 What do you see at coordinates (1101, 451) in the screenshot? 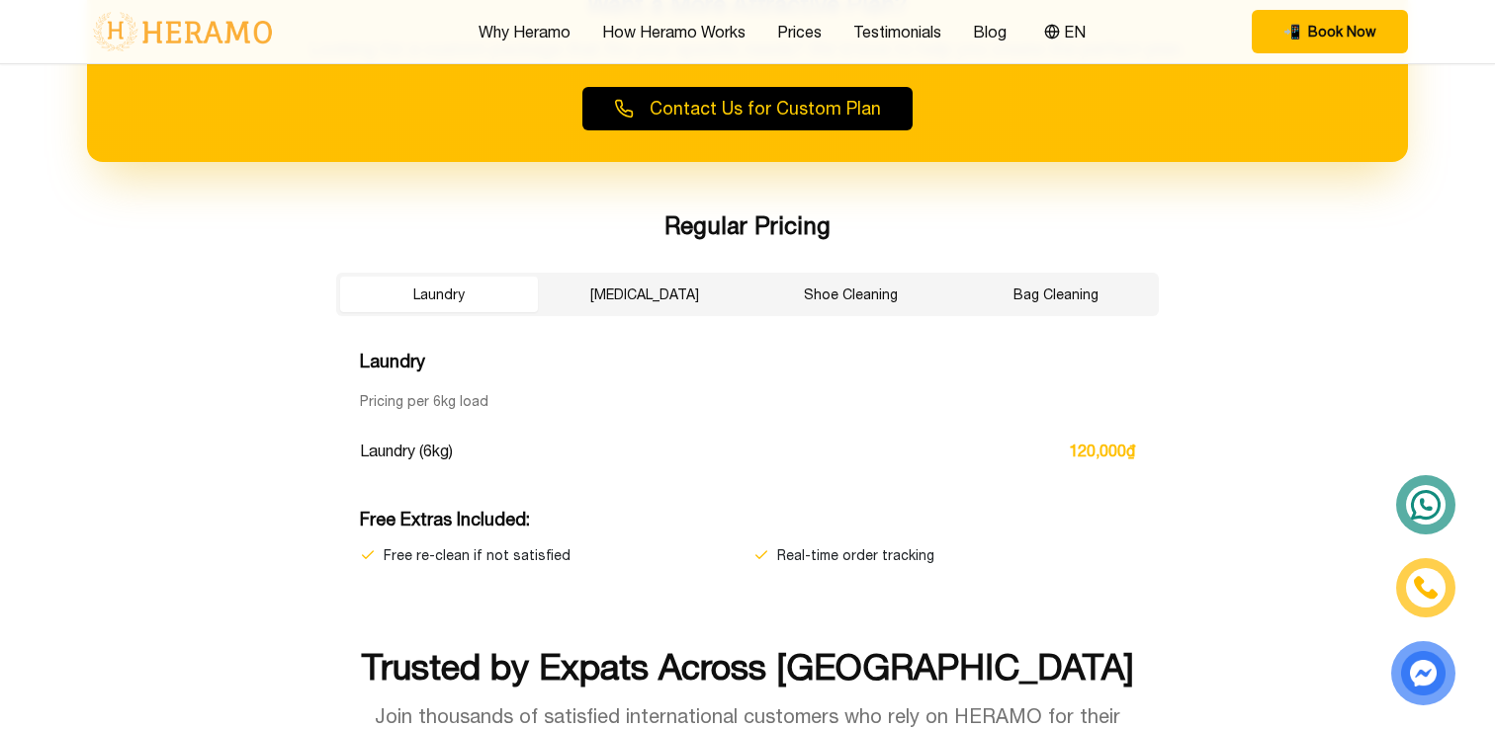
I see `span: 120,000₫` at bounding box center [1101, 451].